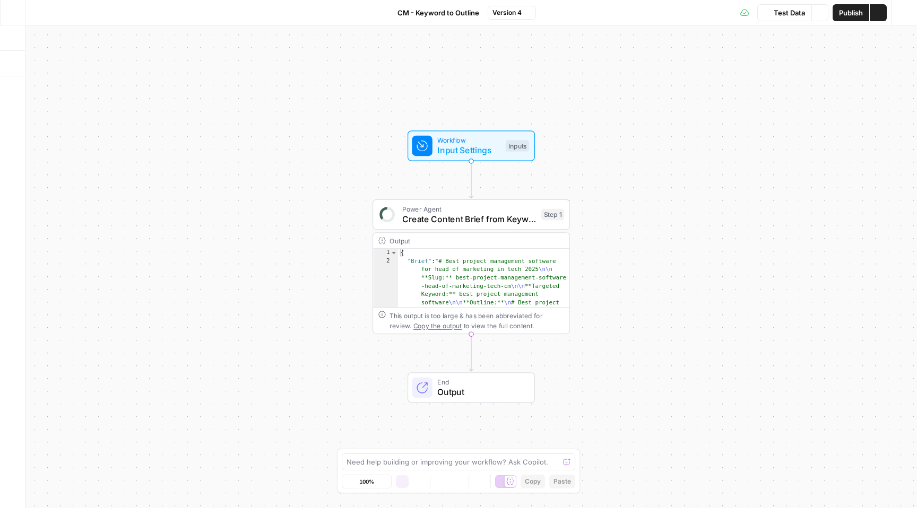  What do you see at coordinates (784, 13) in the screenshot?
I see `button: Test Data` at bounding box center [784, 13].